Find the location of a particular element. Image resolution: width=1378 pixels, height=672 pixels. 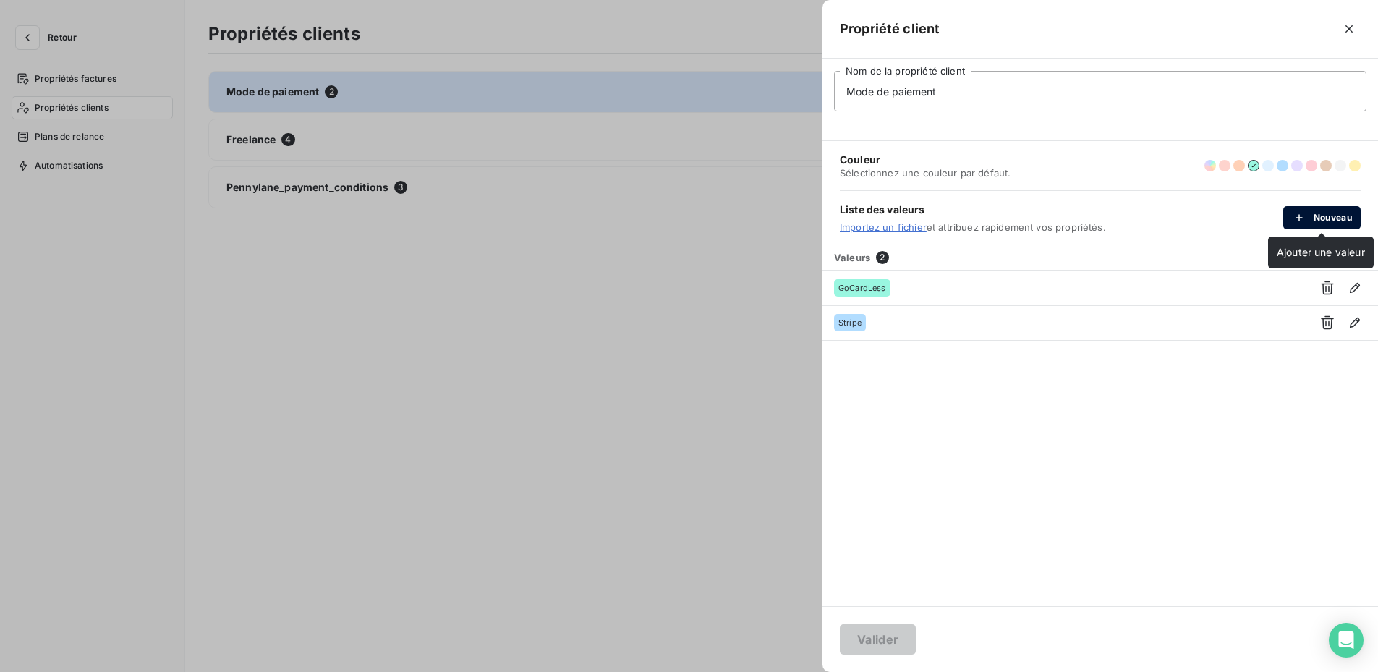

span: Liste des valeurs is located at coordinates (1061, 210).